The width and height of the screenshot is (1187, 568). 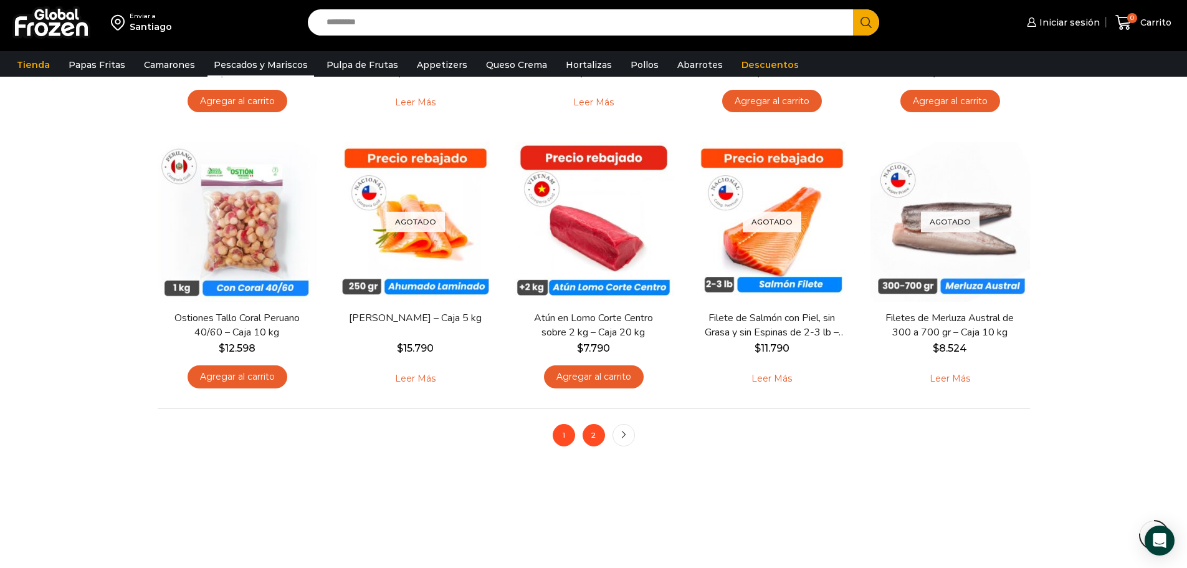 I want to click on a: Papas Fritas, so click(x=97, y=65).